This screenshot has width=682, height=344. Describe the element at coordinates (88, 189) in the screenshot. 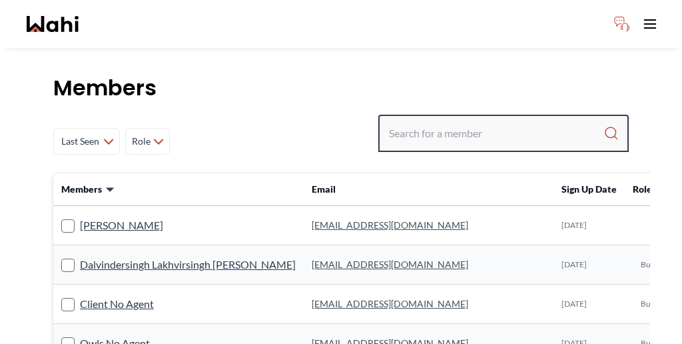

I see `button: Members` at that location.